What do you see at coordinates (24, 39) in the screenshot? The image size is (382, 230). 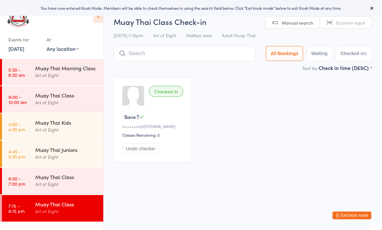 I see `div: Events for` at bounding box center [24, 39].